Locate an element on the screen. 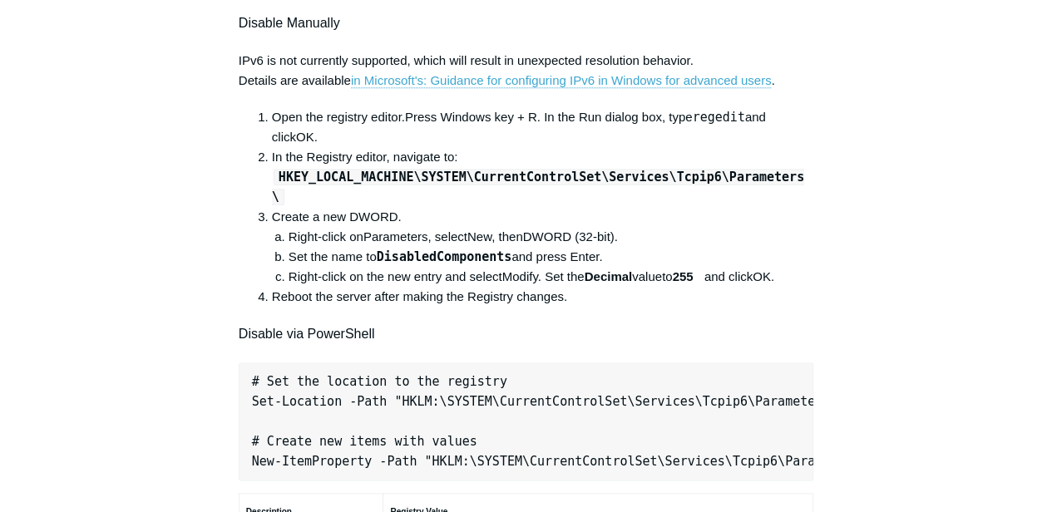  strong: Decimal is located at coordinates (609, 276).